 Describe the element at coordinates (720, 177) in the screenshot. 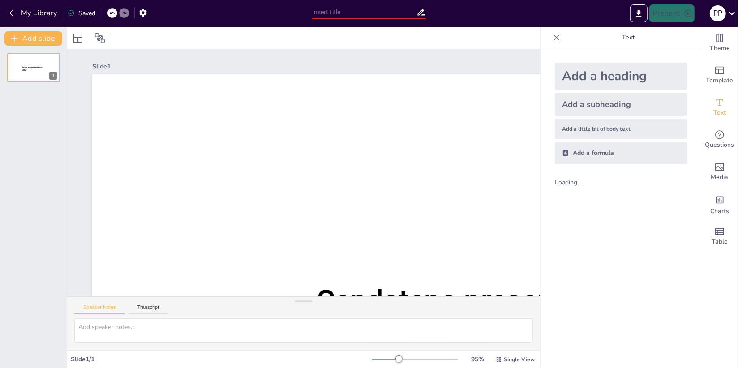

I see `span: Media` at that location.